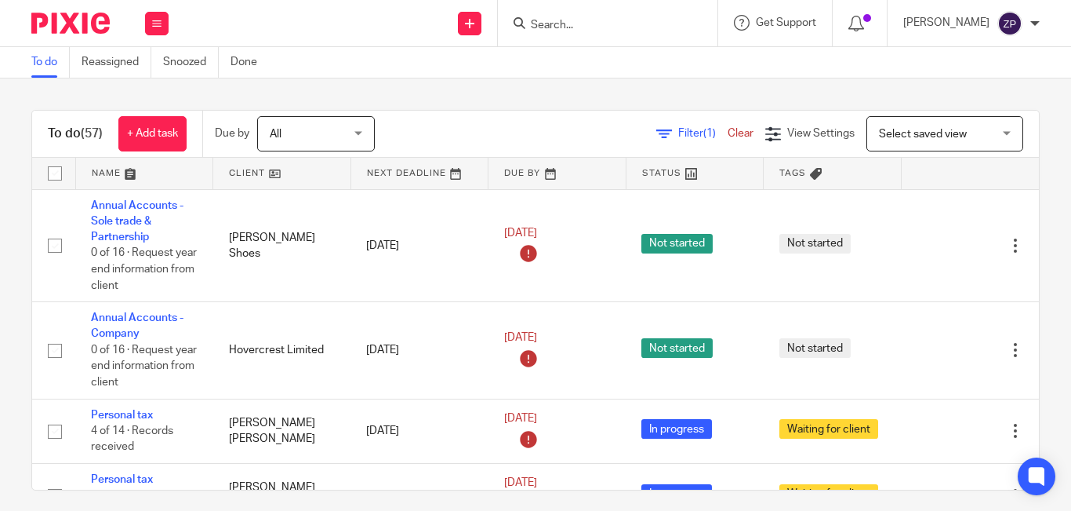 The width and height of the screenshot is (1071, 511). What do you see at coordinates (71, 23) in the screenshot?
I see `img: Pixie` at bounding box center [71, 23].